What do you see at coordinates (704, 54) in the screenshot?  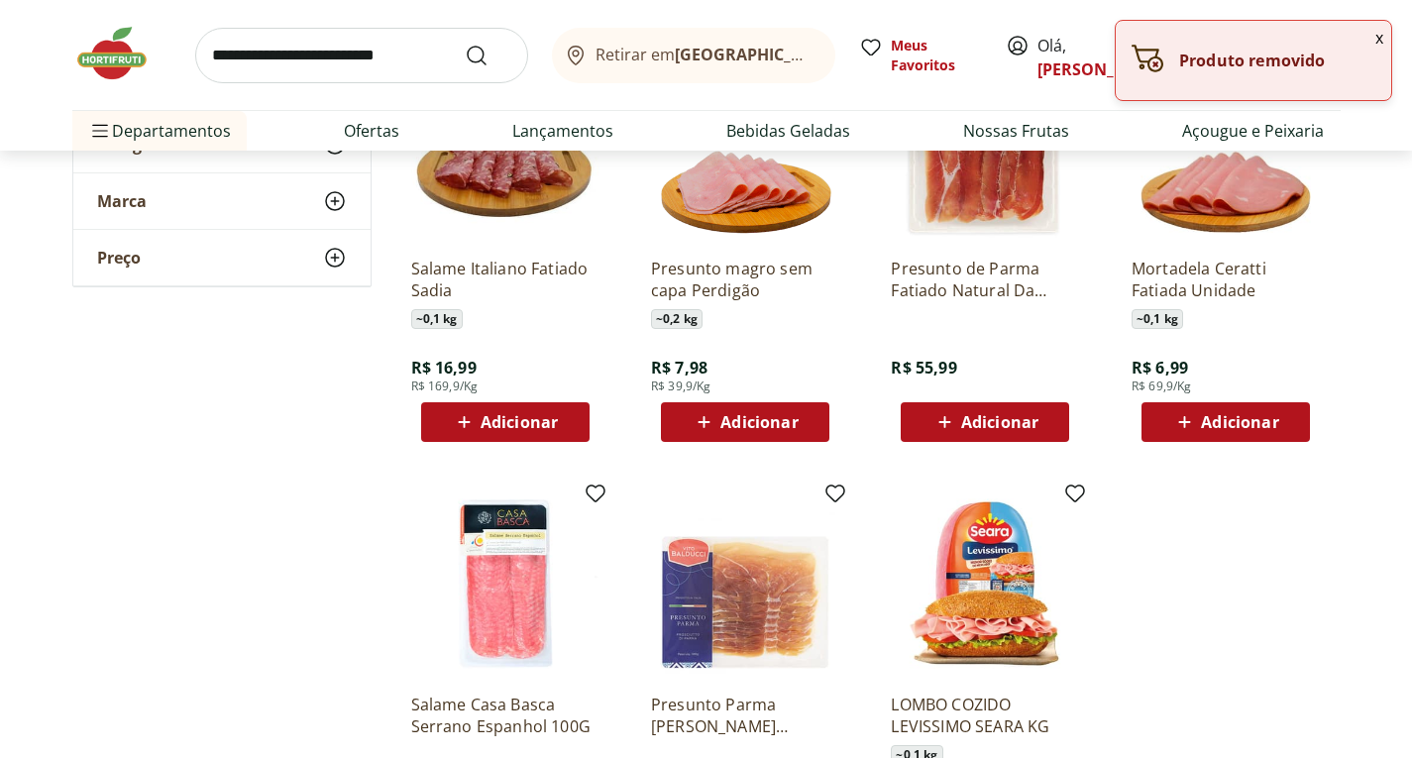 I see `span: Retirar em` at bounding box center [704, 54].